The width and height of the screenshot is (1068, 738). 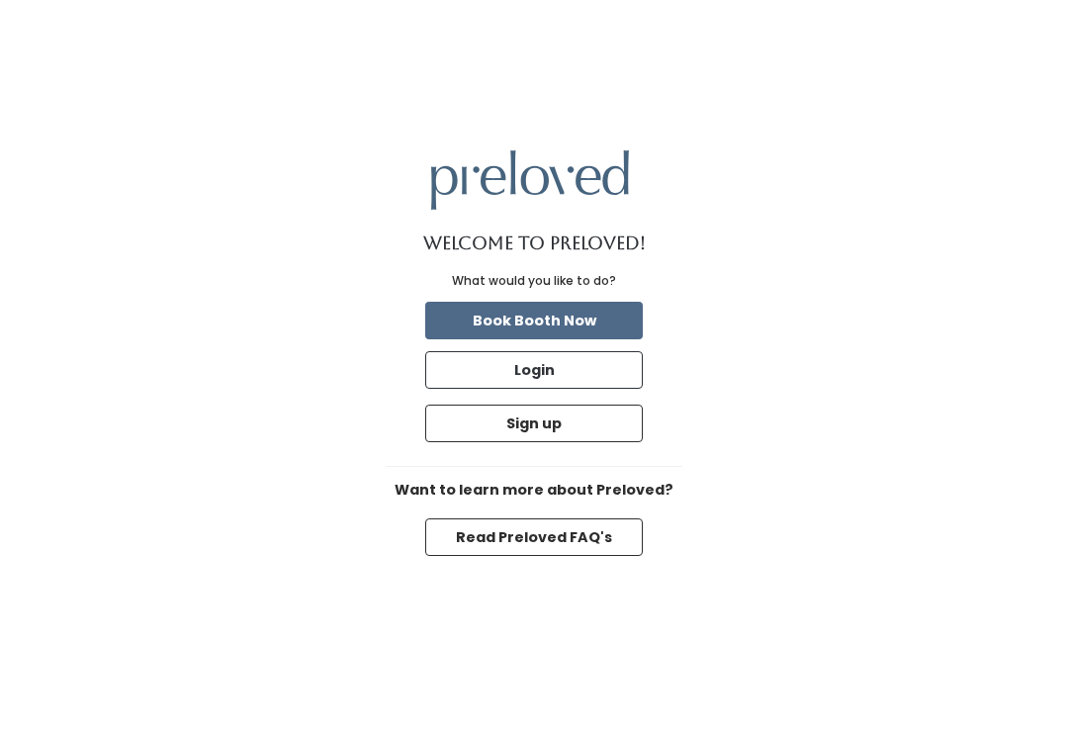 What do you see at coordinates (534, 423) in the screenshot?
I see `button: Sign up` at bounding box center [534, 423].